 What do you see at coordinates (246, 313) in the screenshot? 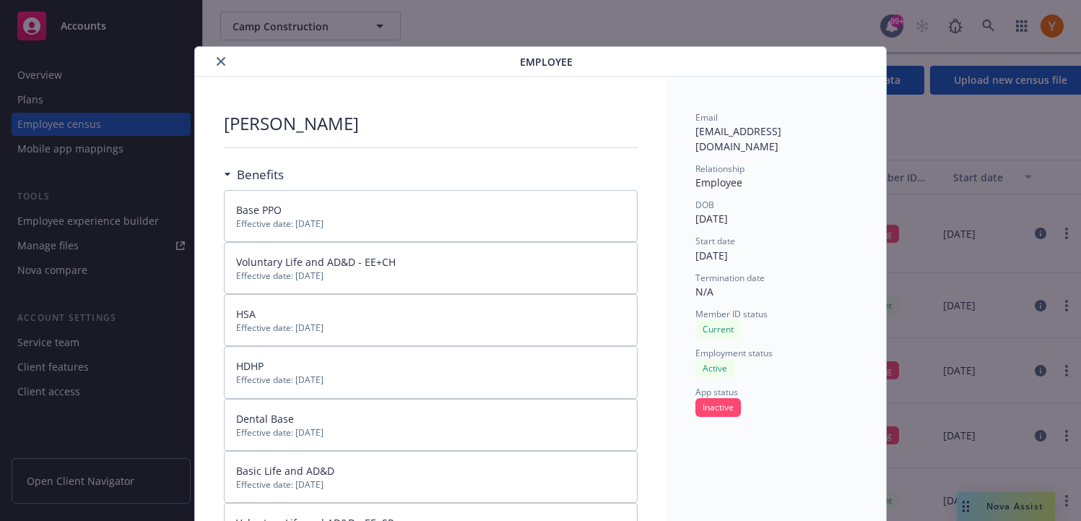
I see `span: HSA` at bounding box center [246, 313].